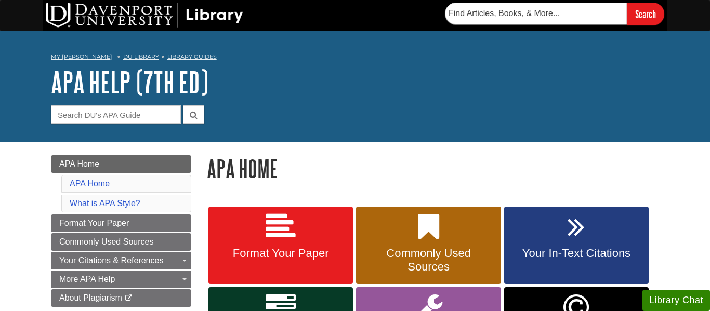  What do you see at coordinates (129, 82) in the screenshot?
I see `a: APA Help (7th Ed)` at bounding box center [129, 82].